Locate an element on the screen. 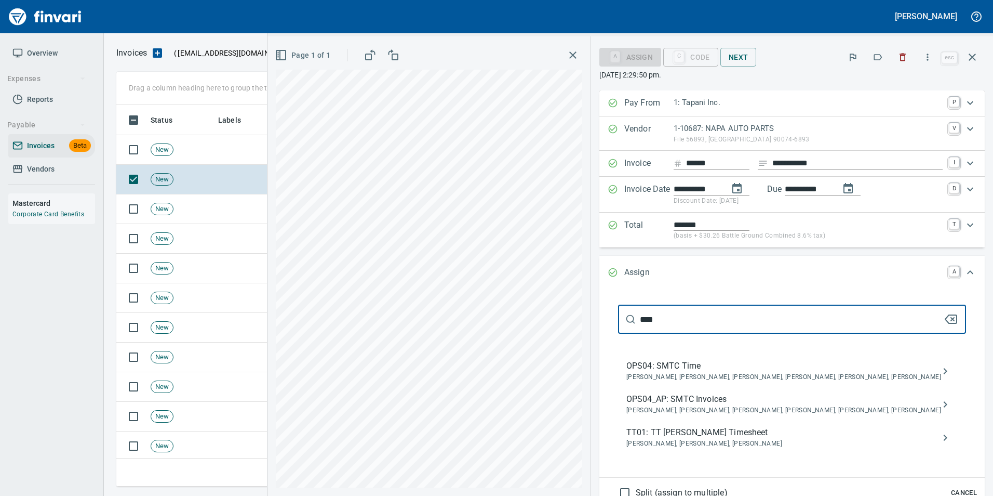 The height and width of the screenshot is (496, 993). span: Page 1 of 1 is located at coordinates (303, 55).